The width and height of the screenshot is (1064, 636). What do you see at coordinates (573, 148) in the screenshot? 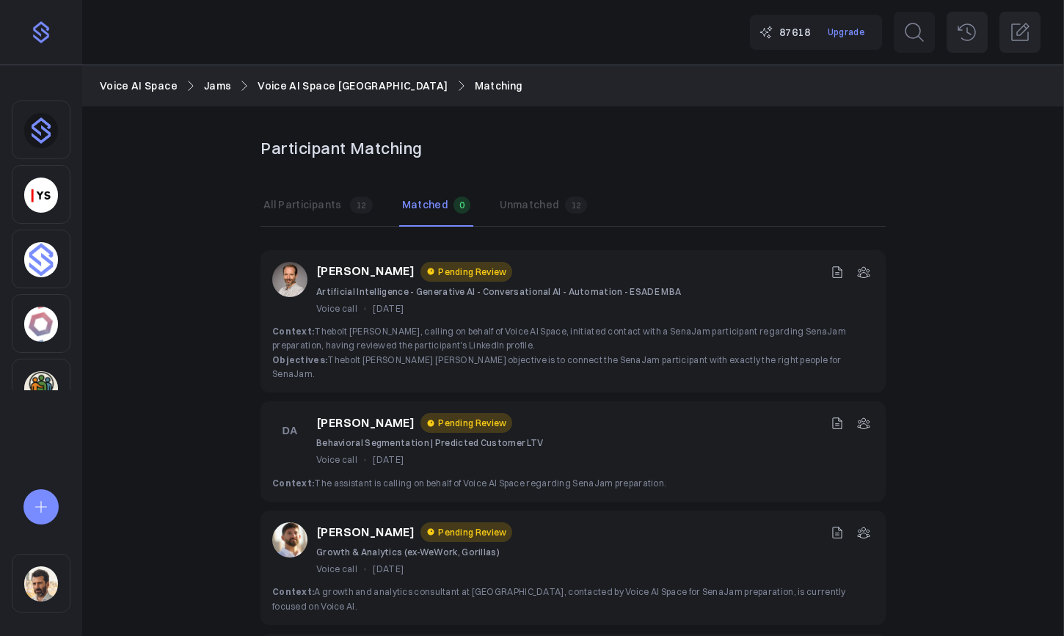
I see `h1: Participant Matching` at bounding box center [573, 148].